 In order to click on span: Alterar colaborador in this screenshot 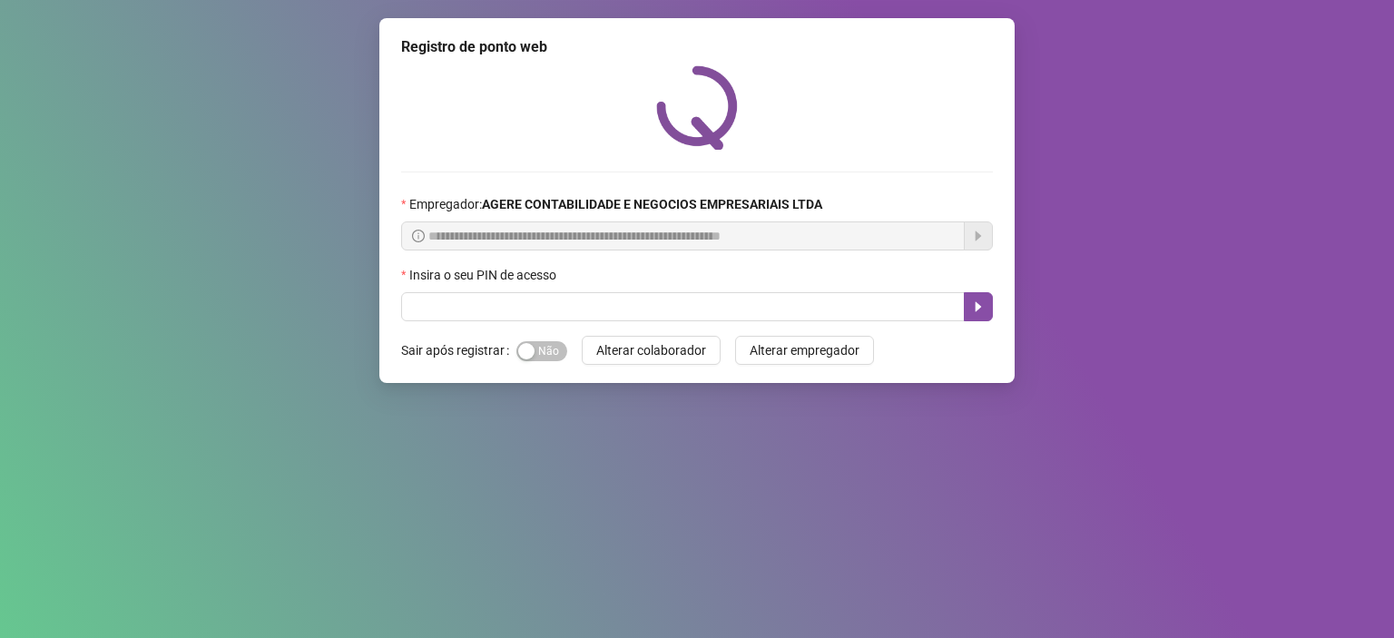, I will do `click(651, 350)`.